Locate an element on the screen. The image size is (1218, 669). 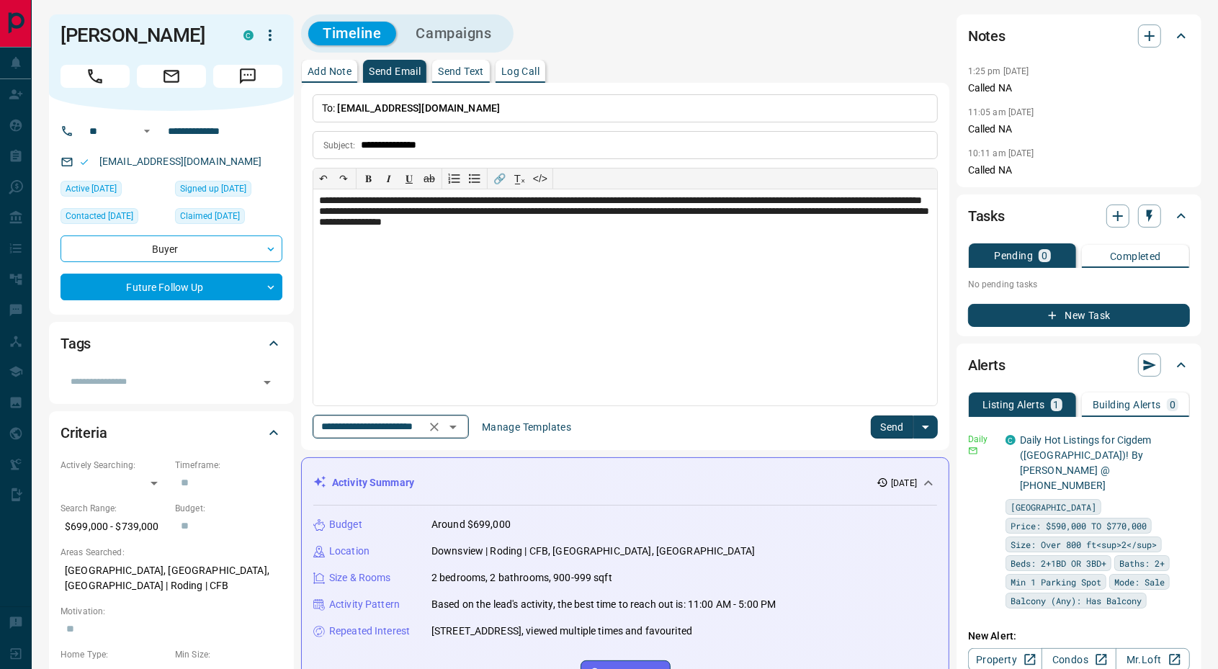
h2: Notes is located at coordinates (986, 36).